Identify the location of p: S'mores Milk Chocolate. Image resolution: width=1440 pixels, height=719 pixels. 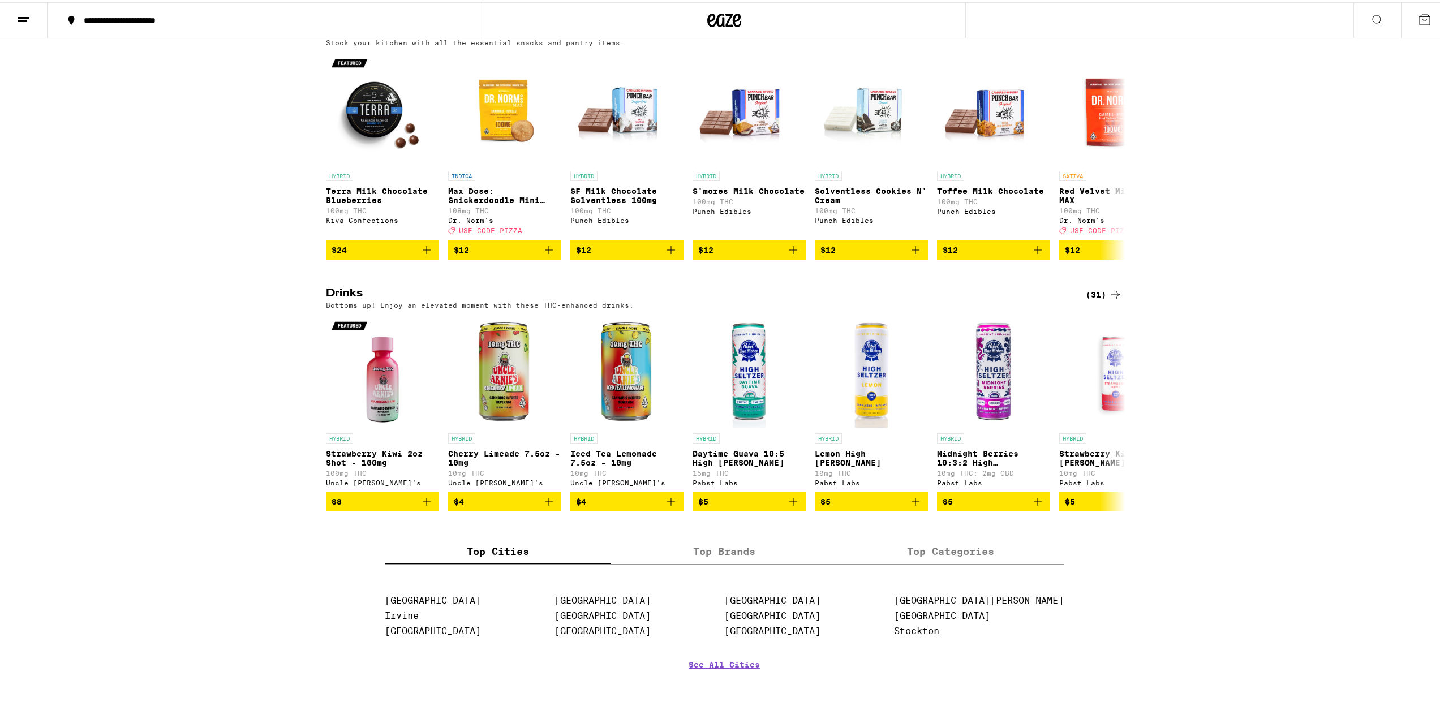
(749, 189).